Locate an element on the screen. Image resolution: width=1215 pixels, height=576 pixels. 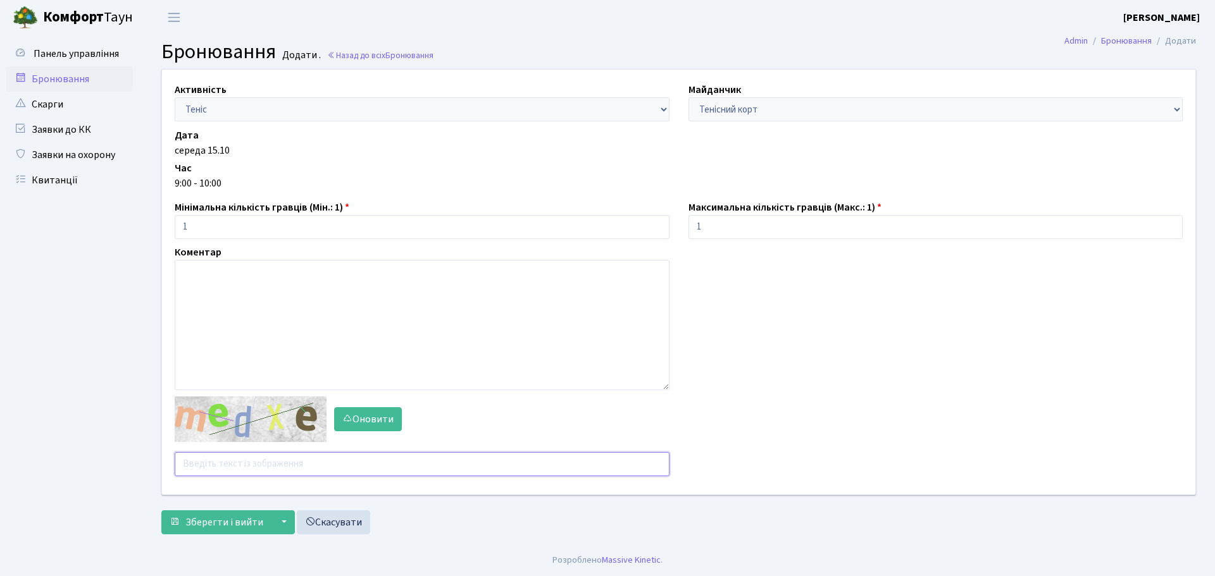
li: Додати is located at coordinates (1174, 41).